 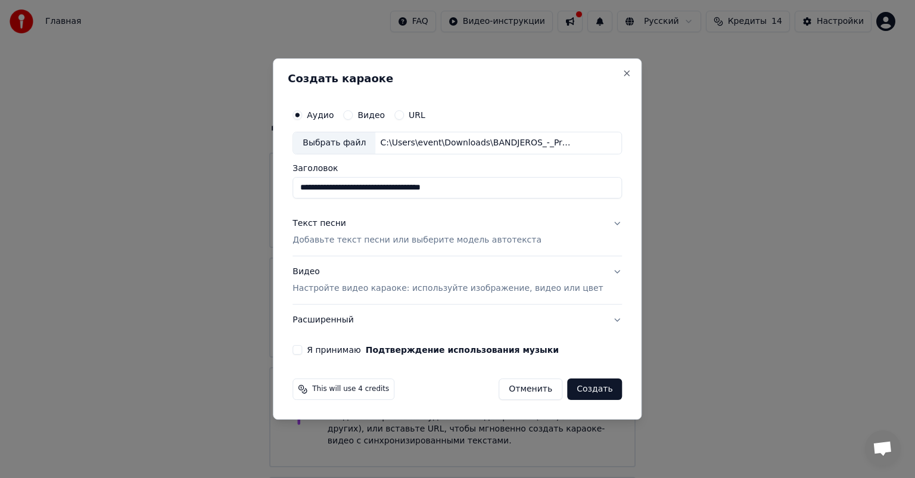 I want to click on button: Расширенный, so click(x=457, y=320).